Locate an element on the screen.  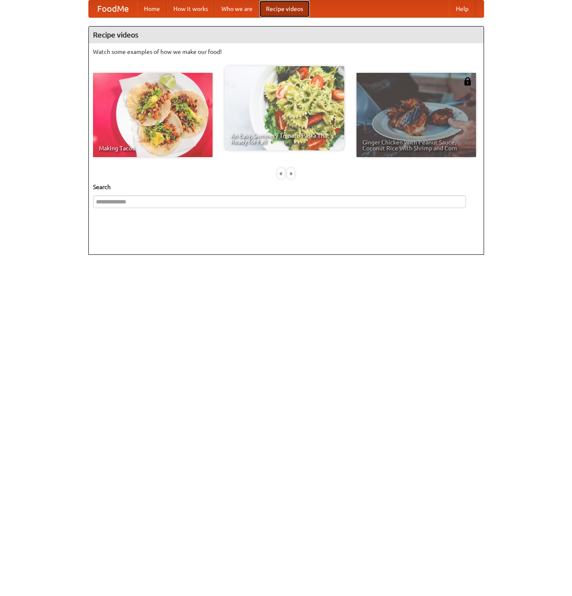
a: Who we are is located at coordinates (237, 9).